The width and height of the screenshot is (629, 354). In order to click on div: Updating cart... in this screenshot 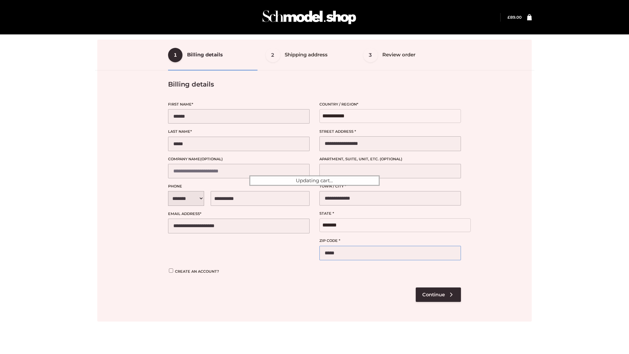, I will do `click(314, 180)`.